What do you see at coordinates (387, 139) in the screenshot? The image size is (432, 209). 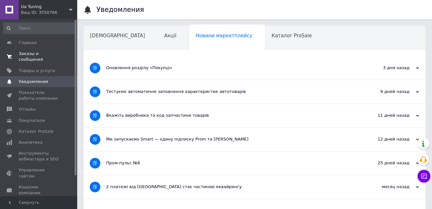 I see `div: 12 дней назад` at bounding box center [387, 139].